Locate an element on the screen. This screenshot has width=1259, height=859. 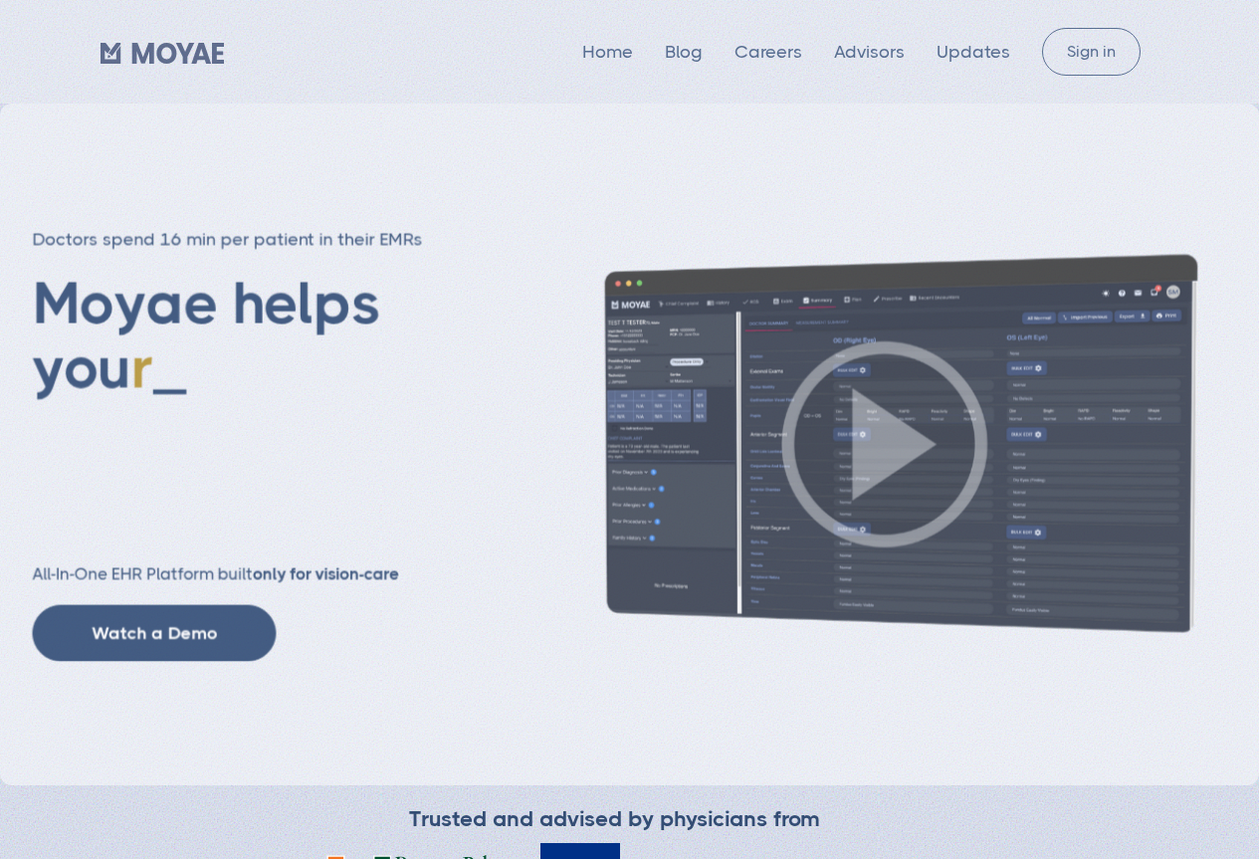
h3: Doctors spend 16 min per patient in their EMRs is located at coordinates (265, 240).